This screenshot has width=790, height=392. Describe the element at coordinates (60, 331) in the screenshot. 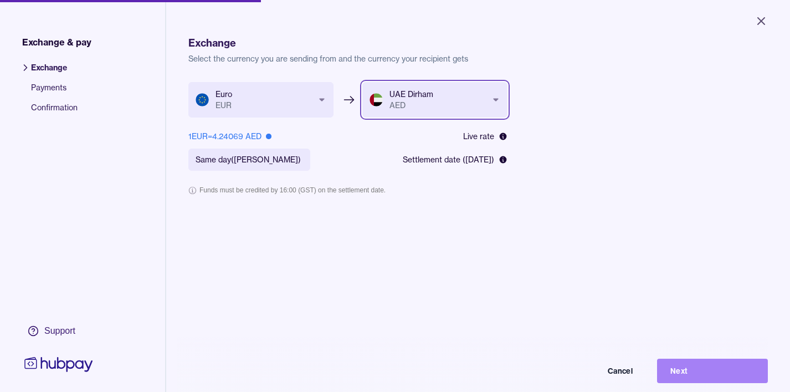

I see `div: Support` at that location.